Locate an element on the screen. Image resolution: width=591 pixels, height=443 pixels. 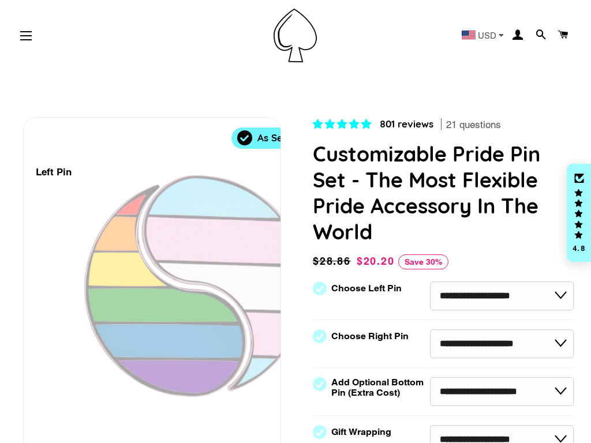
span: USD is located at coordinates (487, 35).